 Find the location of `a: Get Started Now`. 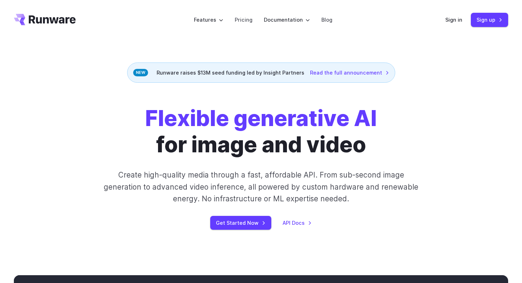

a: Get Started Now is located at coordinates (241, 222).